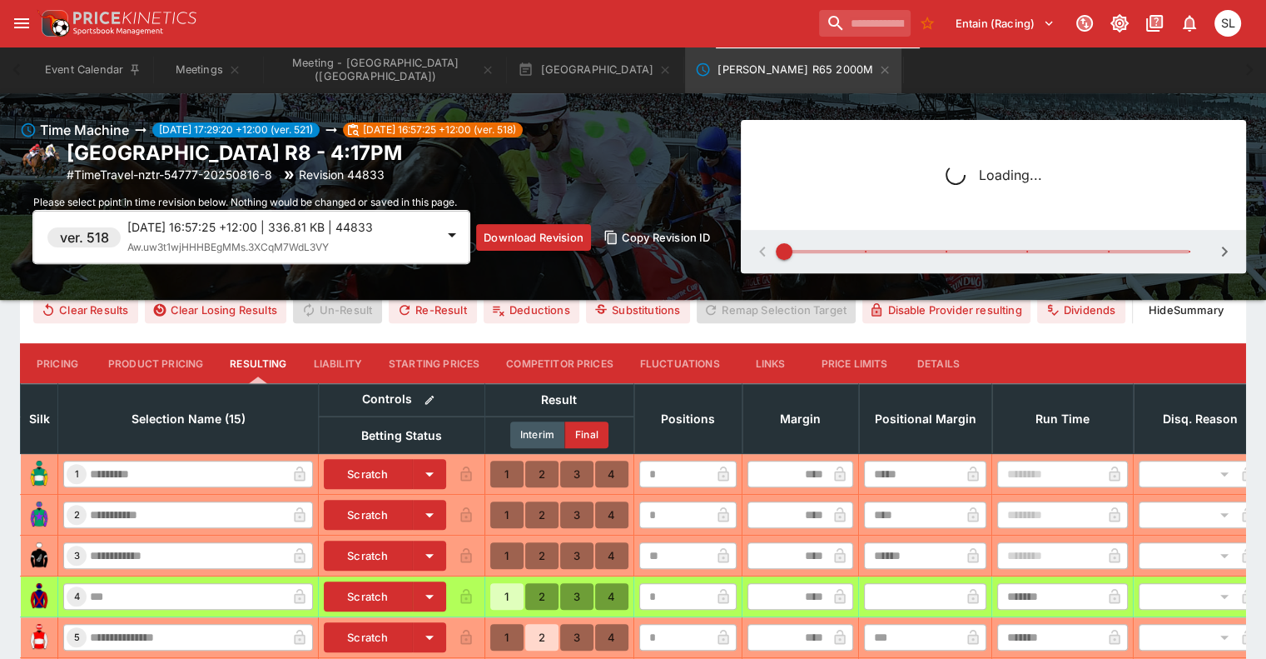  I want to click on th: Positions, so click(689, 419).